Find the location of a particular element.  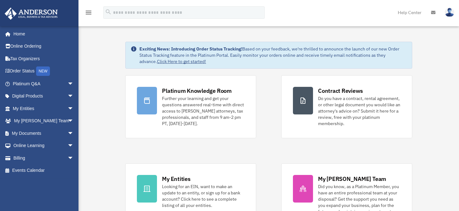

a: menu is located at coordinates (89, 14).